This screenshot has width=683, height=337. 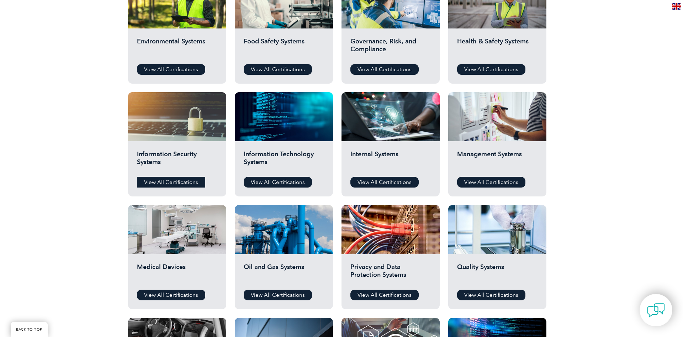 I want to click on h2: Information Technology Systems, so click(x=284, y=161).